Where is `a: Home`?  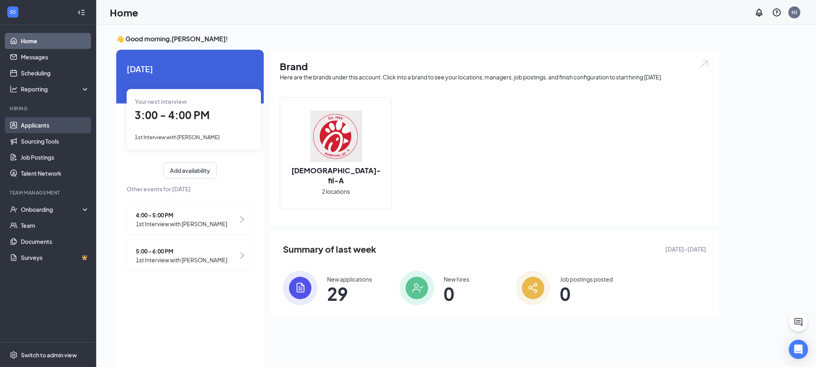
a: Home is located at coordinates (55, 41).